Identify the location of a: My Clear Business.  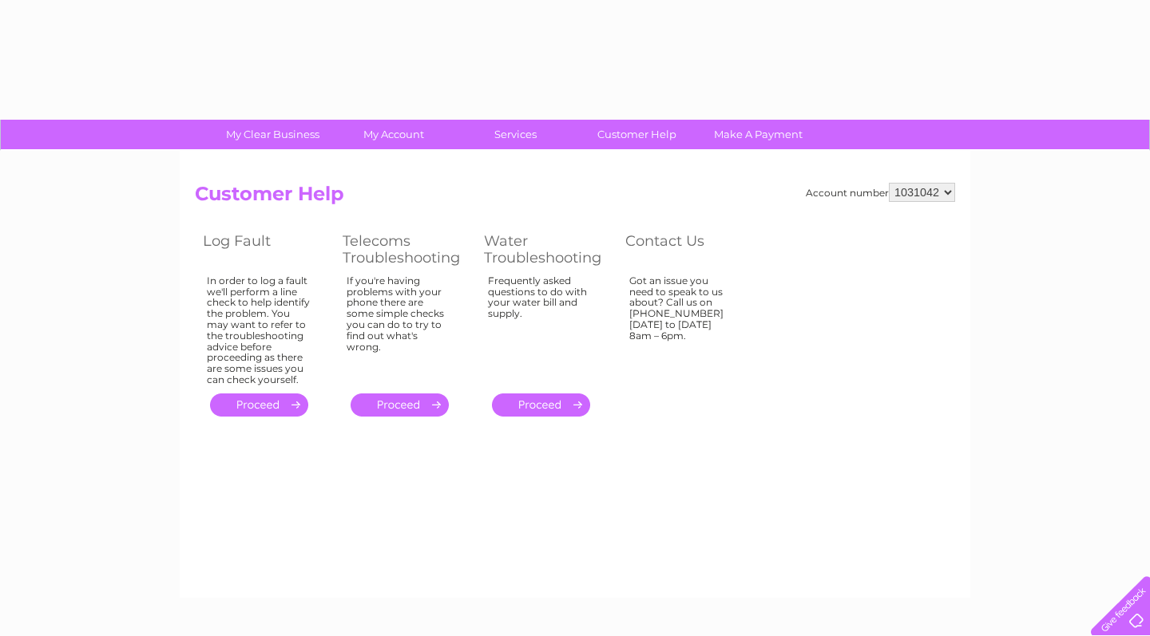
(272, 134).